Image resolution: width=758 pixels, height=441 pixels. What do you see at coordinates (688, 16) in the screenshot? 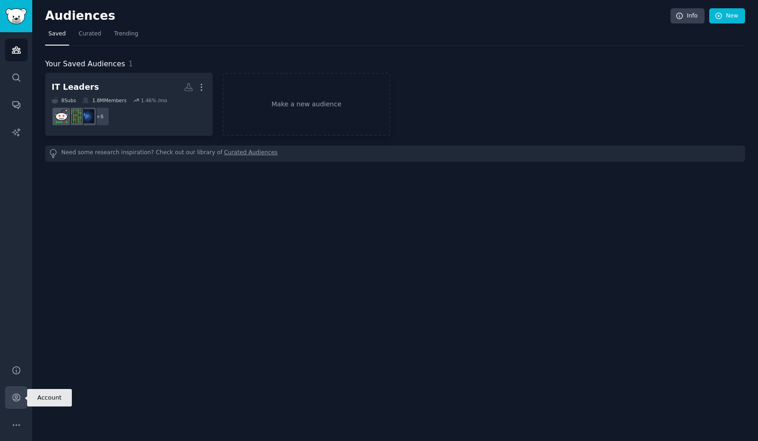
I see `a: Info` at bounding box center [688, 16].